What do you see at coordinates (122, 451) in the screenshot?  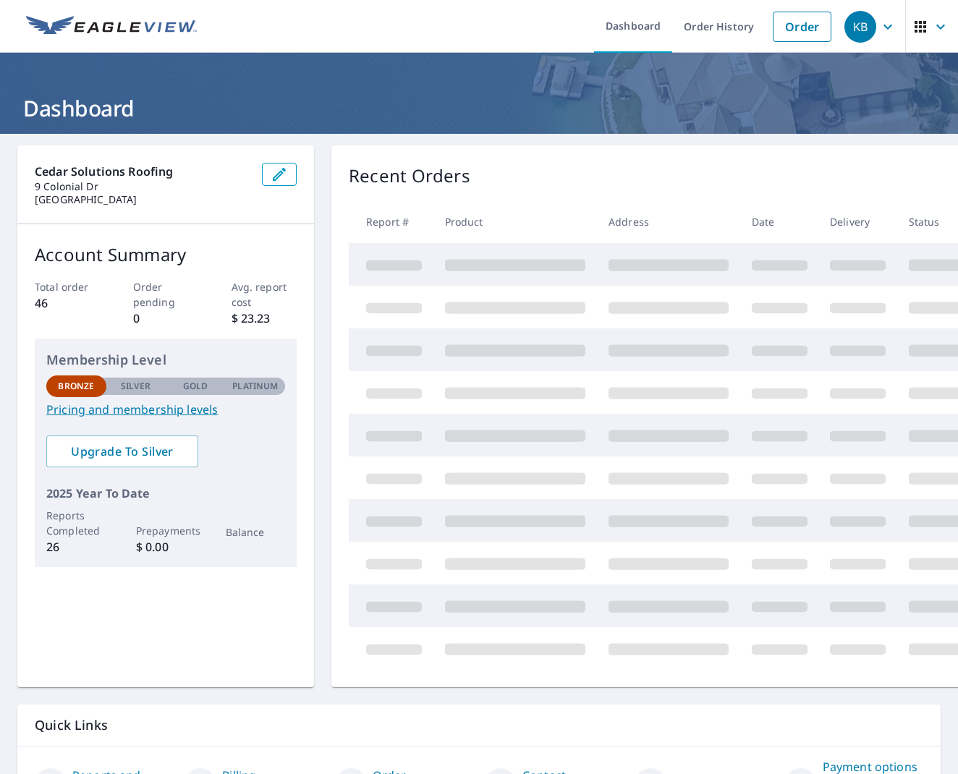 I see `span: Upgrade To Silver` at bounding box center [122, 451].